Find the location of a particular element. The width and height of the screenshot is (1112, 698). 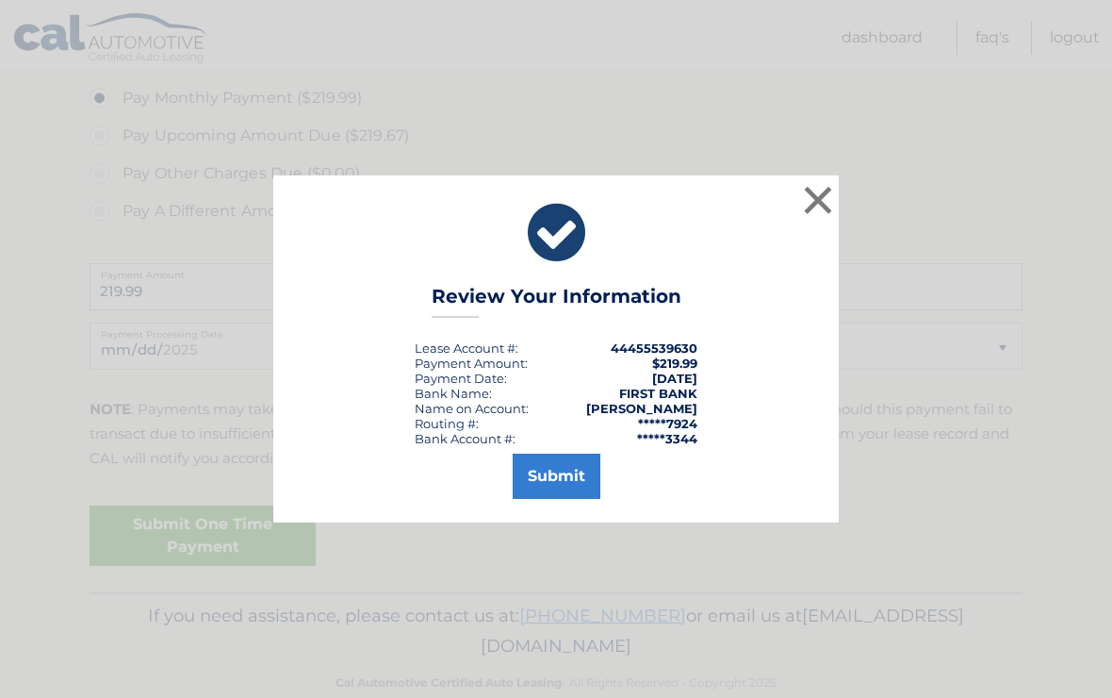

div: Bank Account #: is located at coordinates (465, 438).